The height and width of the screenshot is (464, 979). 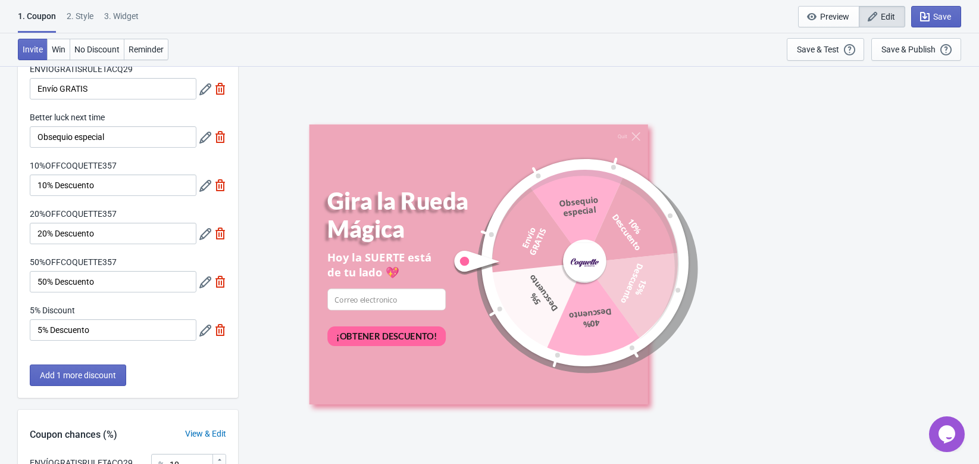 What do you see at coordinates (205, 433) in the screenshot?
I see `div: View & Edit` at bounding box center [205, 433].